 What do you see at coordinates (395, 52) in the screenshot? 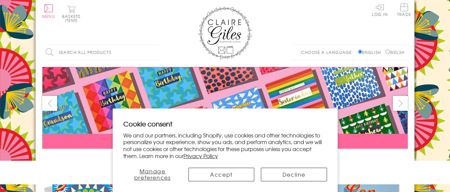
I see `label: Welsh` at bounding box center [395, 52].